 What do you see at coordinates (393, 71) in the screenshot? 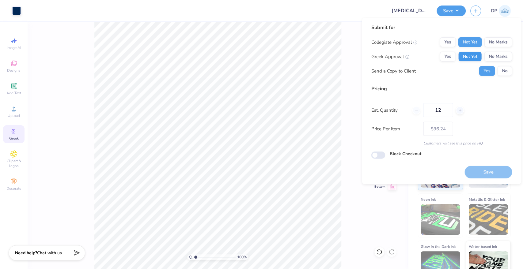
I see `div: Send a Copy to Client` at bounding box center [393, 71].